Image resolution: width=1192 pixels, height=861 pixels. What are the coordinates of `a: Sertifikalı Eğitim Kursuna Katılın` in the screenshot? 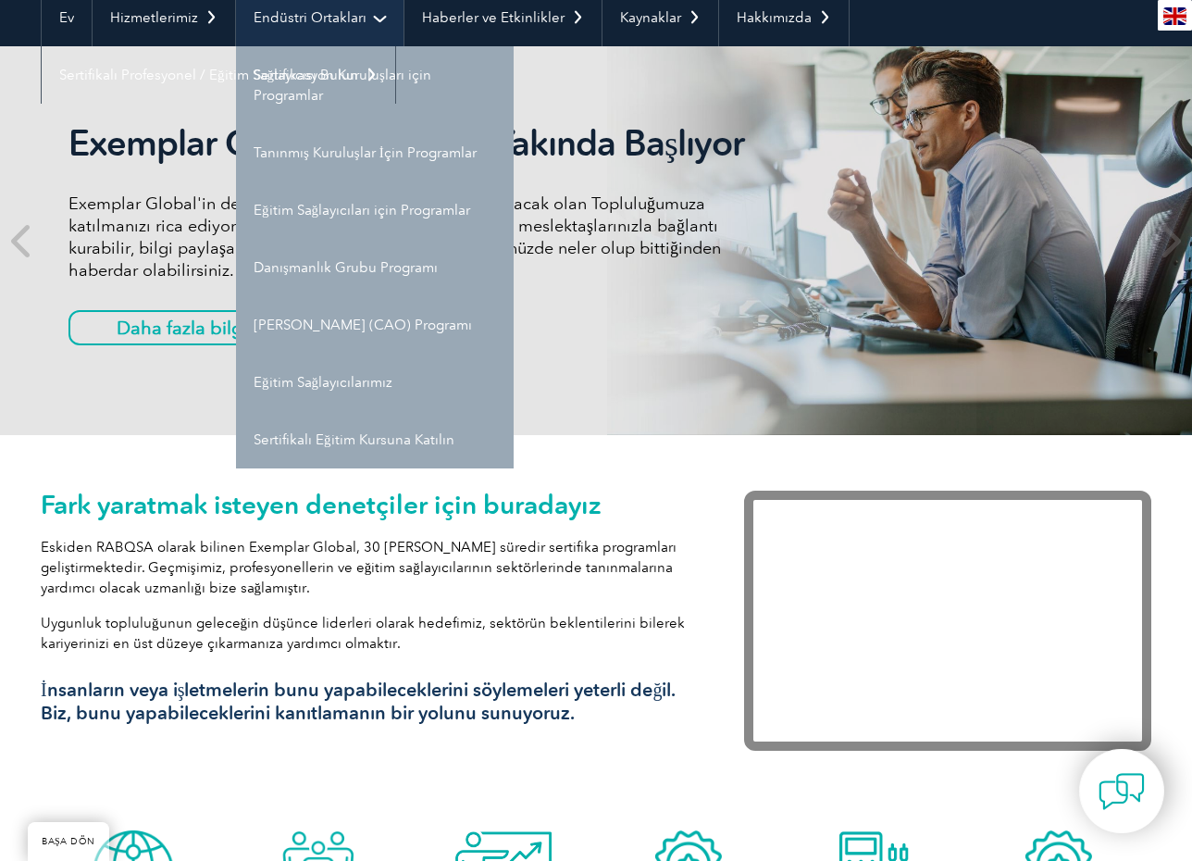 It's located at (375, 440).